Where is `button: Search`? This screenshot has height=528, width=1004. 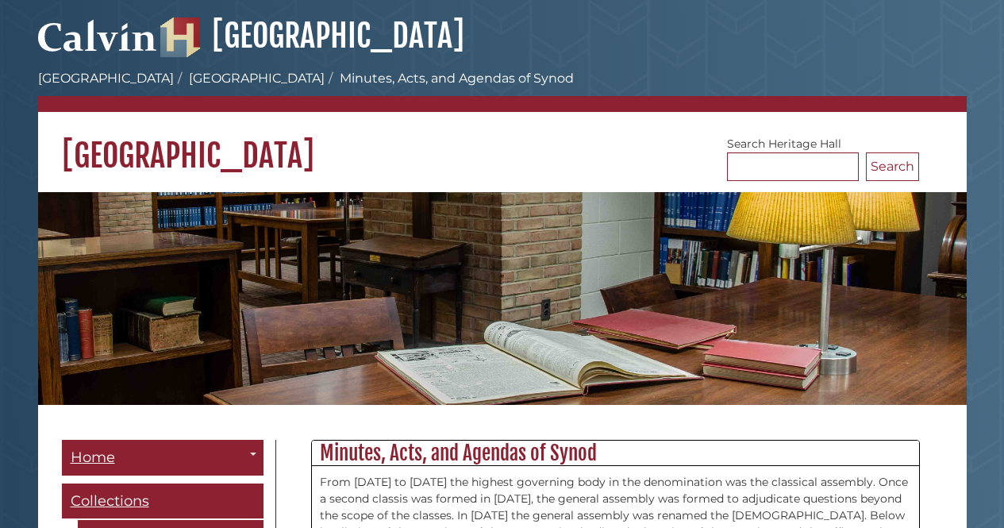
button: Search is located at coordinates (892, 167).